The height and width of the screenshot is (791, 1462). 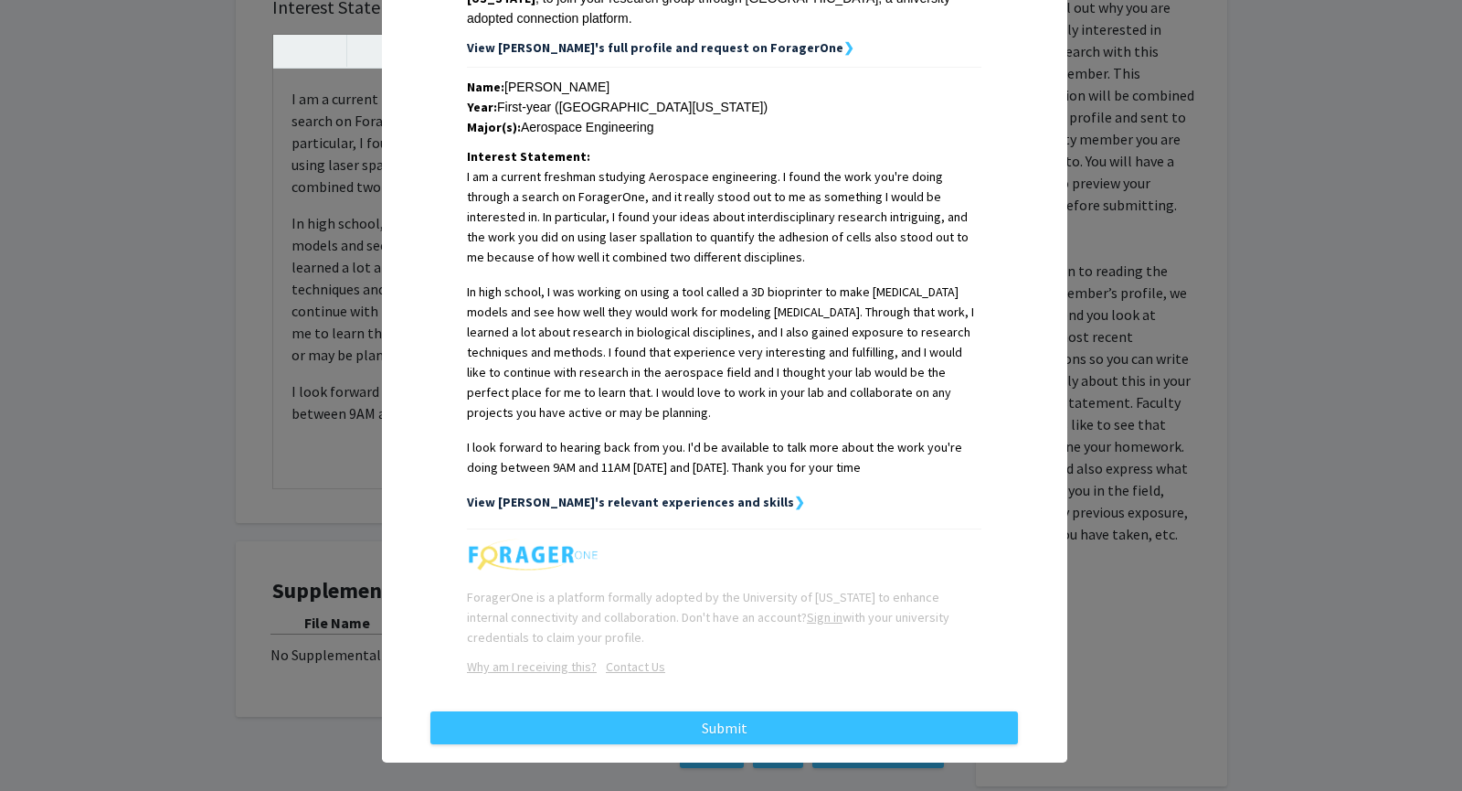 I want to click on a: Sign in, so click(x=824, y=617).